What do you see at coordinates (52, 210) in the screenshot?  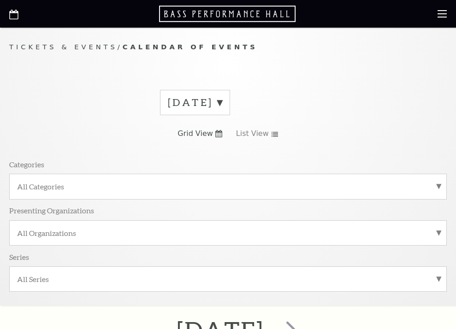 I see `p: Presenting Organizations` at bounding box center [52, 210].